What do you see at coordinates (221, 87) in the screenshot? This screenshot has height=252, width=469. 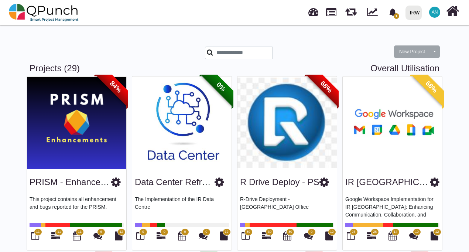 I see `span: 0%` at bounding box center [221, 87].